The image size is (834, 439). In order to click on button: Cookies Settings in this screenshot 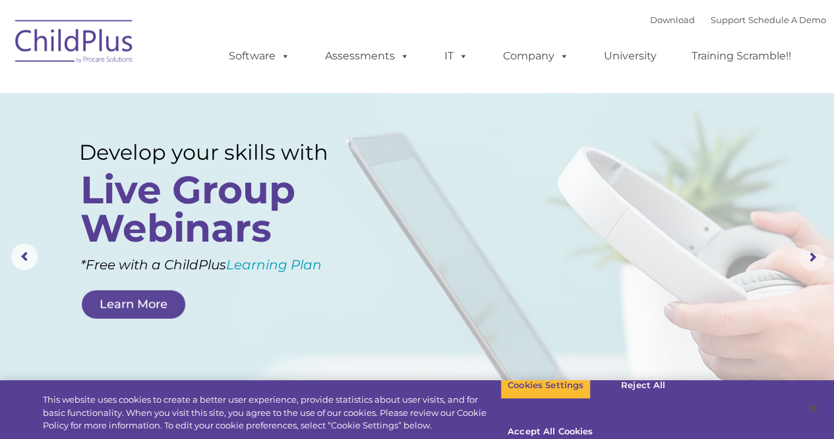, I will do `click(545, 385)`.